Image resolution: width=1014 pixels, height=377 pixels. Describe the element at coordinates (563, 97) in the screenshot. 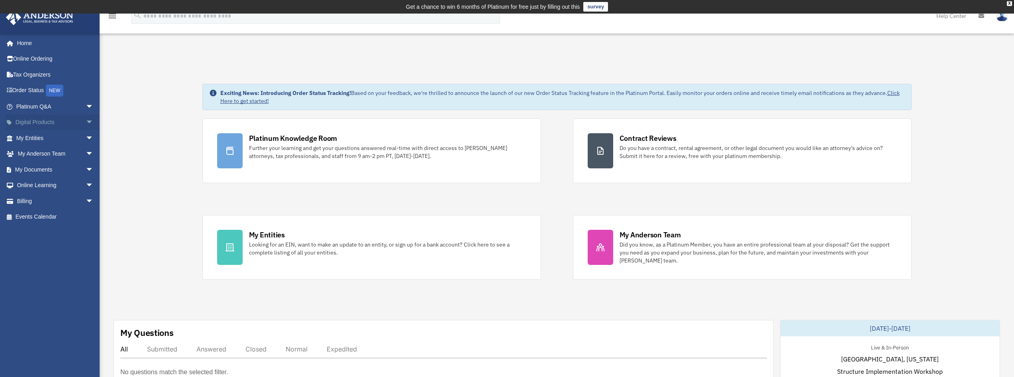

I see `div: Based on your feedback, we're thrilled to announce the launch of our new Order Status Tracking fe...` at that location.